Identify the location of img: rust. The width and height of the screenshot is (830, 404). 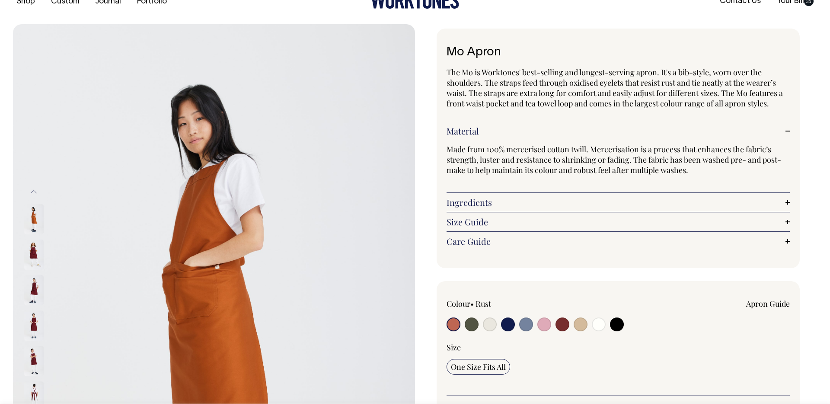
(34, 219).